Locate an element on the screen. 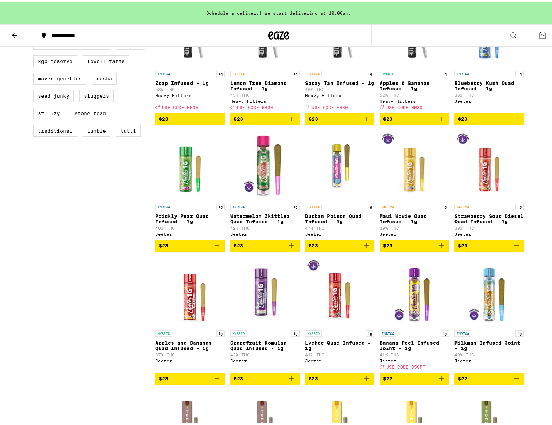 This screenshot has height=425, width=552. p: 43% THC is located at coordinates (265, 93).